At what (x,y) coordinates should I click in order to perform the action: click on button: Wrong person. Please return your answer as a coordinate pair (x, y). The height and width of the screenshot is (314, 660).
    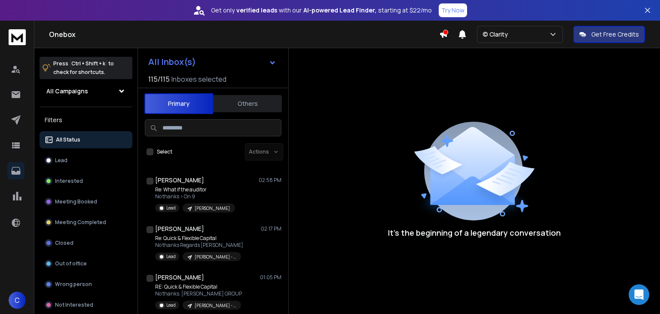
    Looking at the image, I should click on (86, 284).